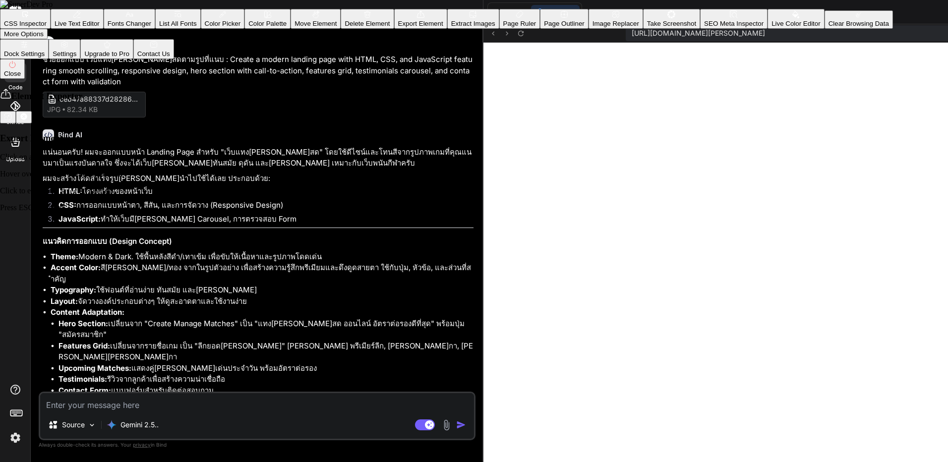 The width and height of the screenshot is (948, 462). Describe the element at coordinates (70, 191) in the screenshot. I see `strong: HTML:` at that location.